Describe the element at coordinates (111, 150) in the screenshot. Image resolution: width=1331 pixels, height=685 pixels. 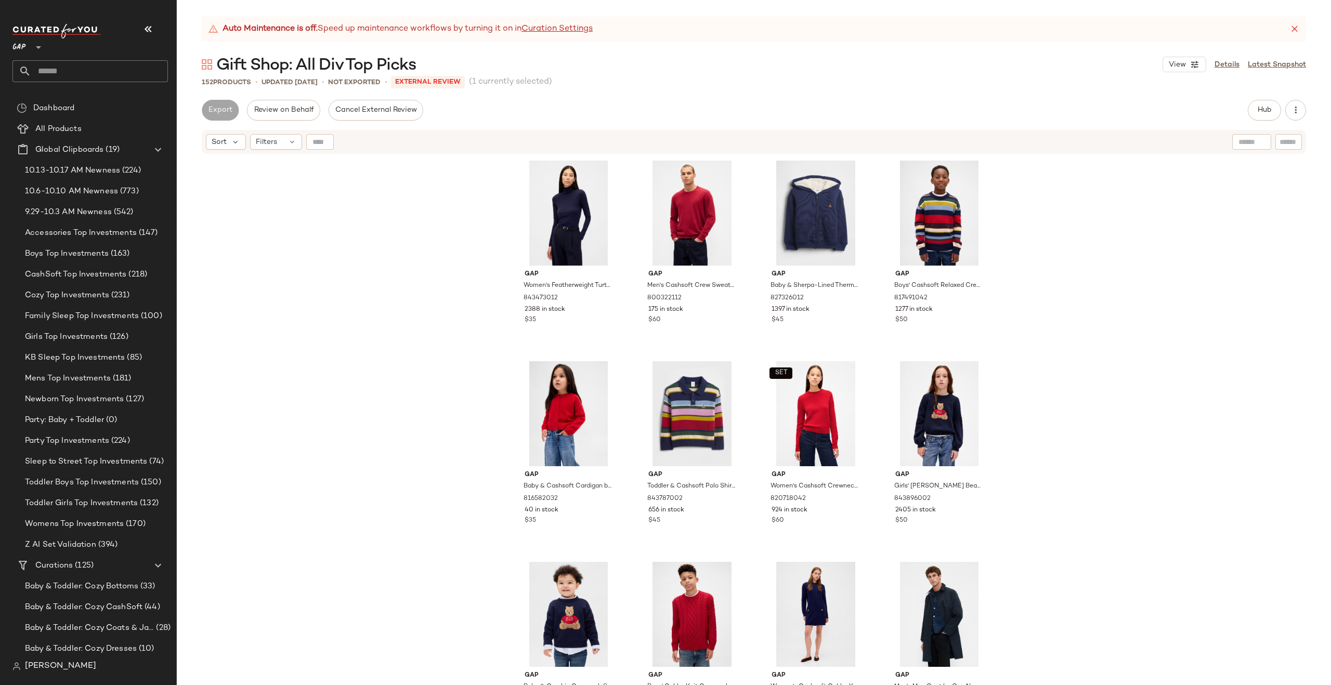
I see `span: (19)` at that location.